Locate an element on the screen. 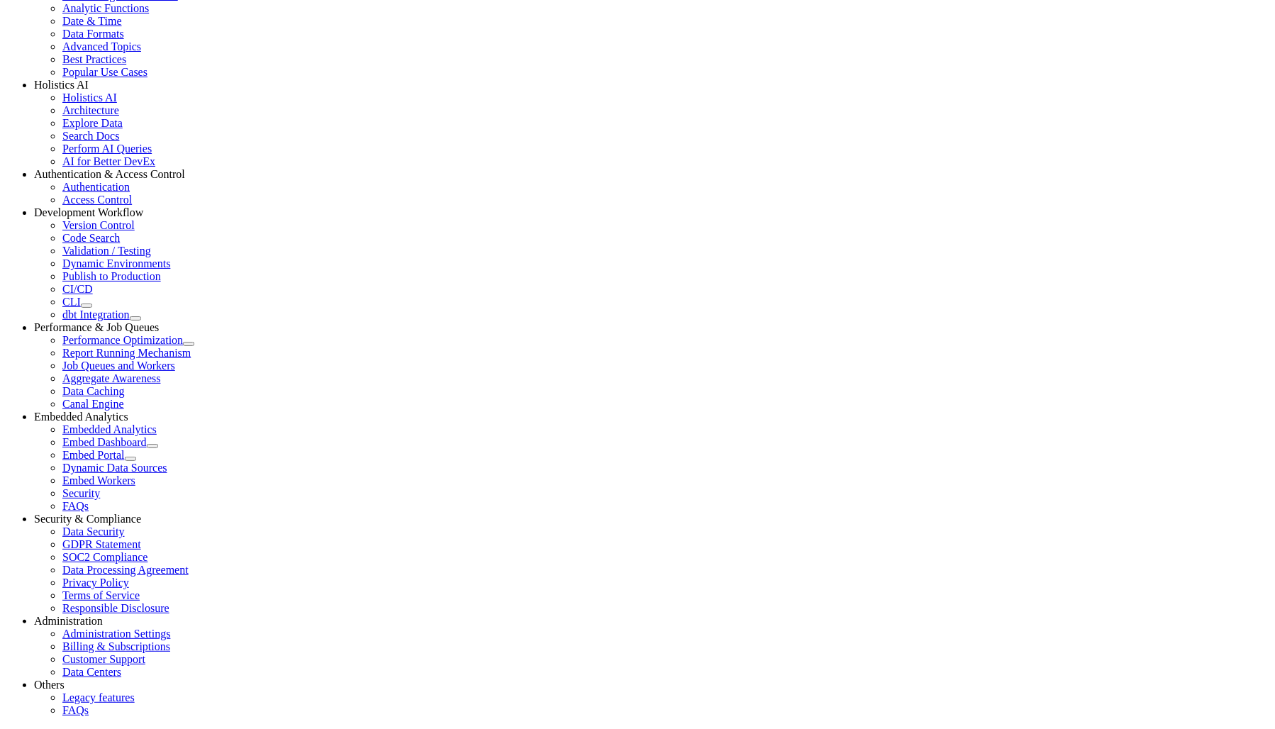 Image resolution: width=1275 pixels, height=729 pixels. a: Report Running Mechanism is located at coordinates (126, 352).